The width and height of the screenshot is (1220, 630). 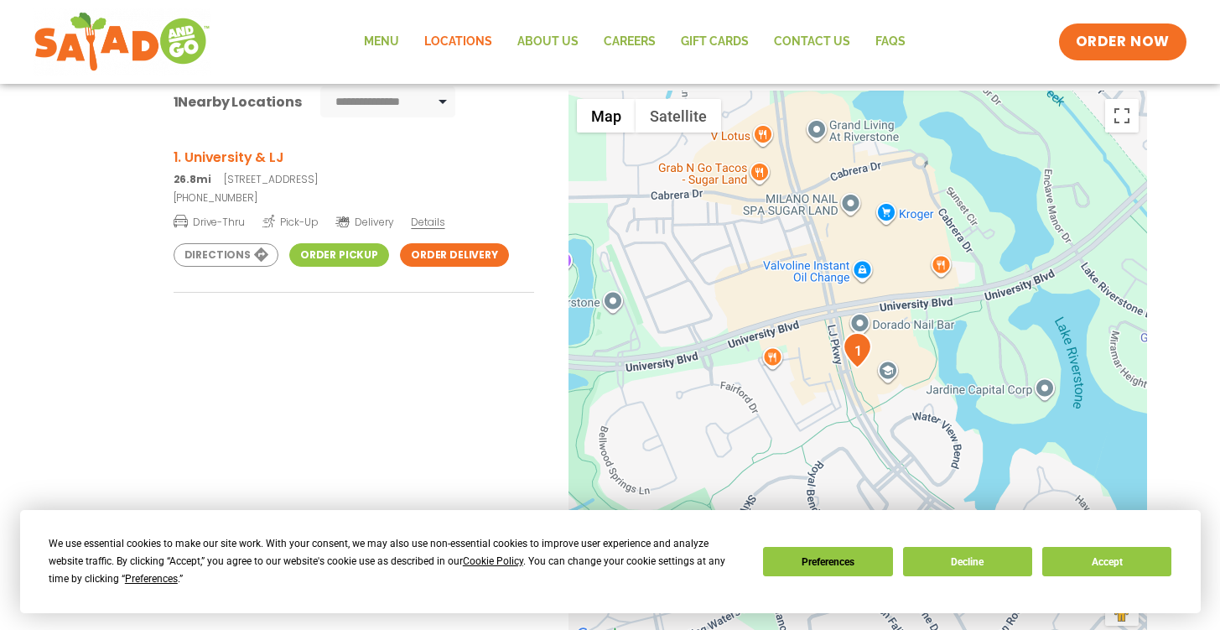 What do you see at coordinates (226, 255) in the screenshot?
I see `a: Directions` at bounding box center [226, 255].